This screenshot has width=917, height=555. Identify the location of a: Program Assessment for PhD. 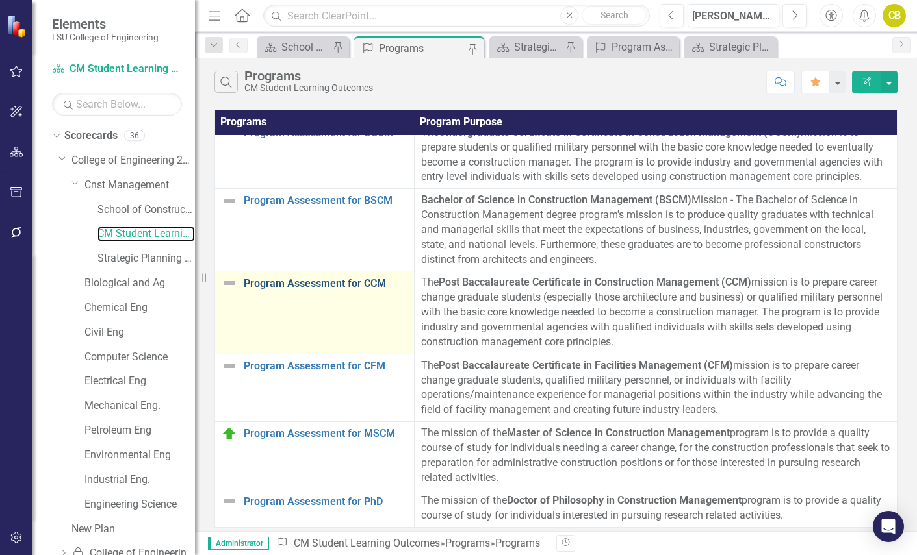
(325, 502).